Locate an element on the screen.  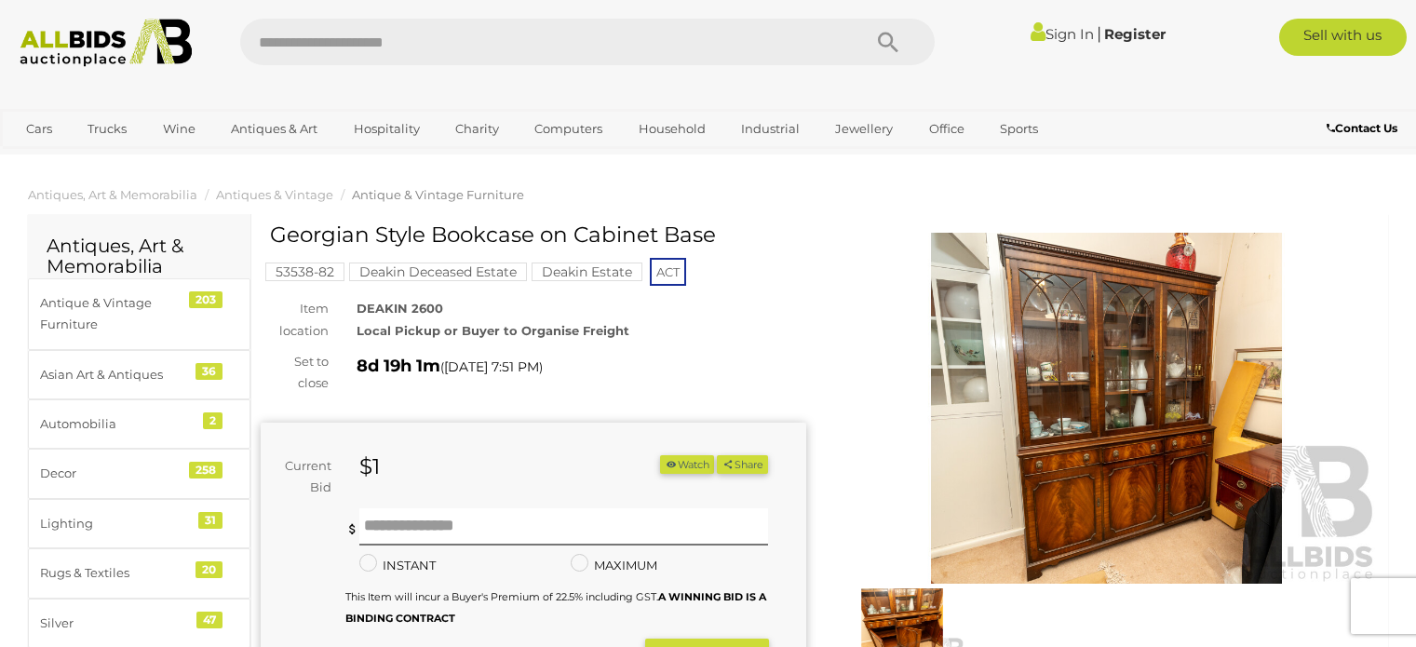
div: Automobilia is located at coordinates (116, 424).